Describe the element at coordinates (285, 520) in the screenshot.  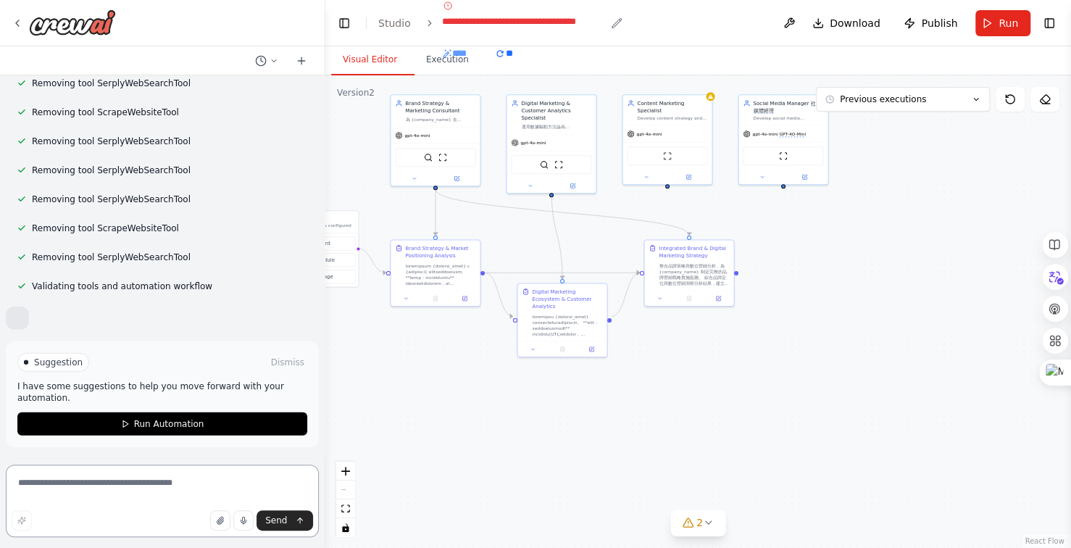
I see `button: Send` at that location.